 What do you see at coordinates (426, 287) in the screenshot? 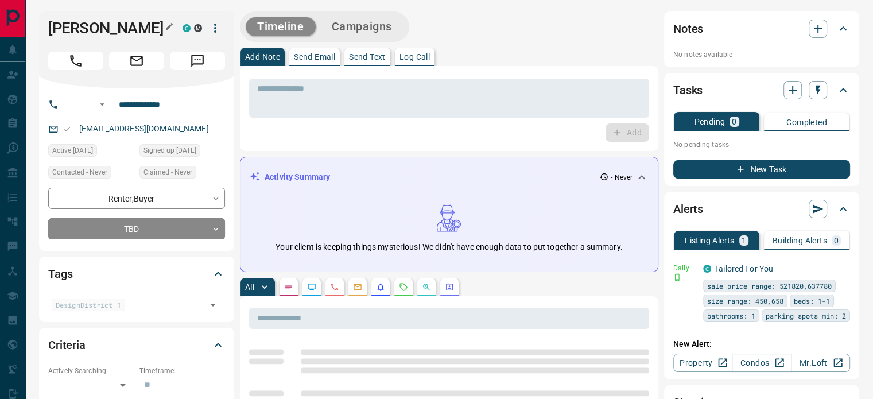
I see `svg: Opportunities` at bounding box center [426, 287].